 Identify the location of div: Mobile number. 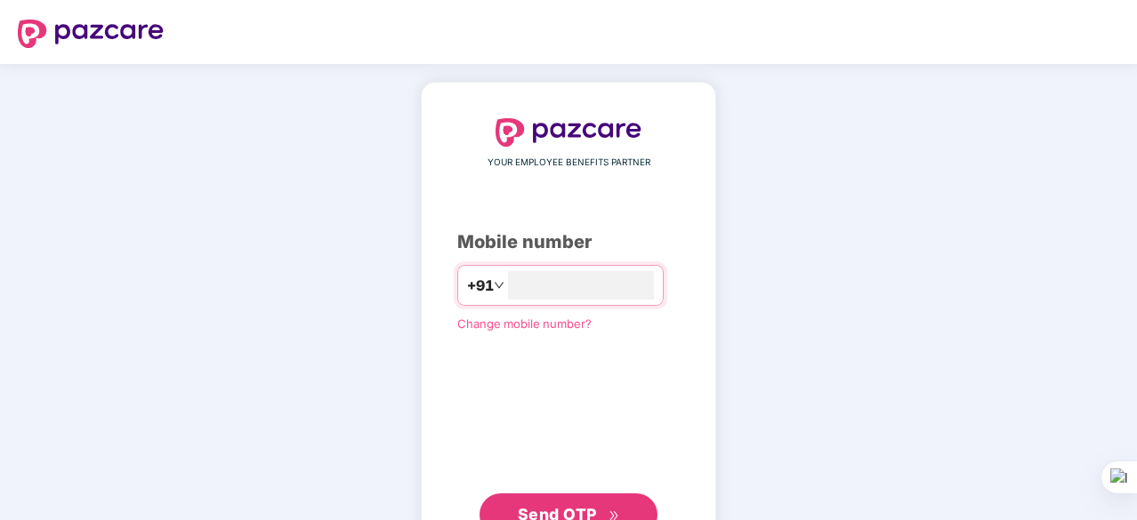
(569, 242).